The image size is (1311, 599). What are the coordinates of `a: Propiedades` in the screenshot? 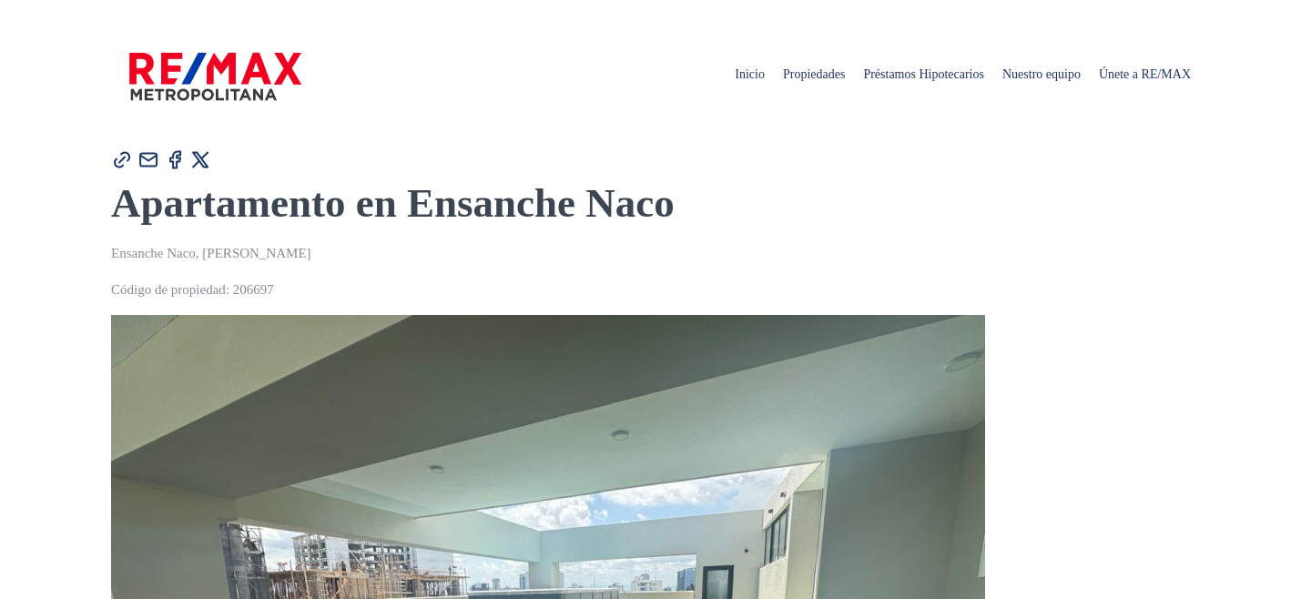 It's located at (814, 75).